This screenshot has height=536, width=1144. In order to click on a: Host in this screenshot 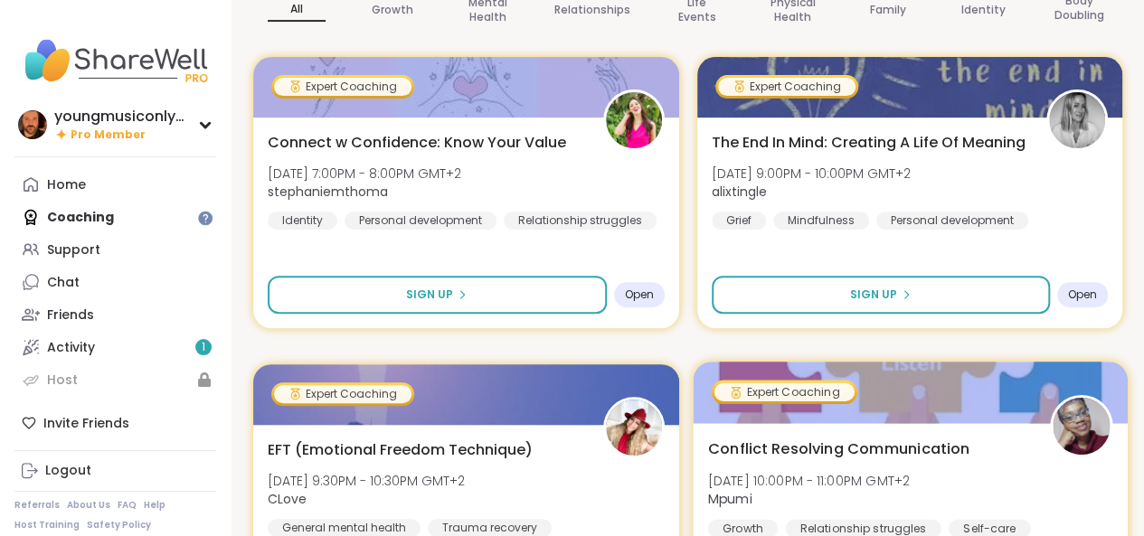, I will do `click(115, 380)`.